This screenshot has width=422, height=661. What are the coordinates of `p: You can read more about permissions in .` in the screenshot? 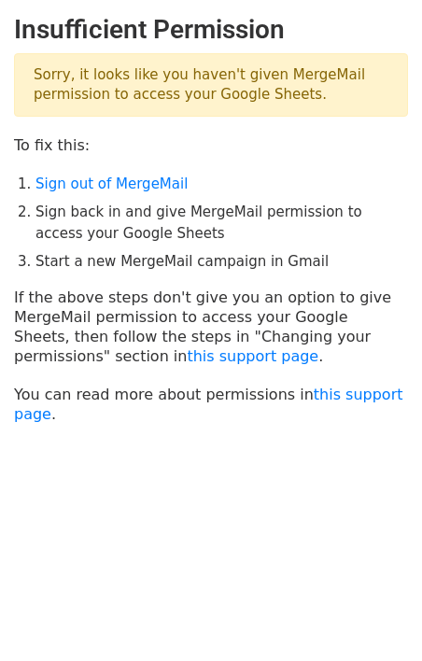 It's located at (211, 404).